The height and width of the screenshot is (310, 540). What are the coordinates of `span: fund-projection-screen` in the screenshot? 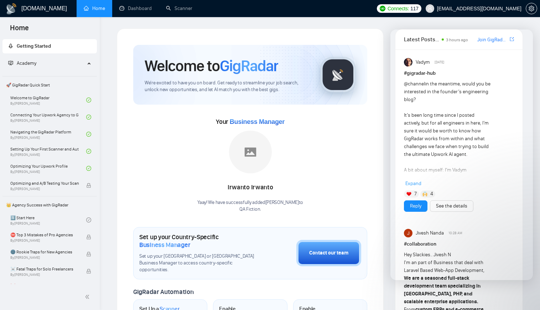 It's located at (11, 63).